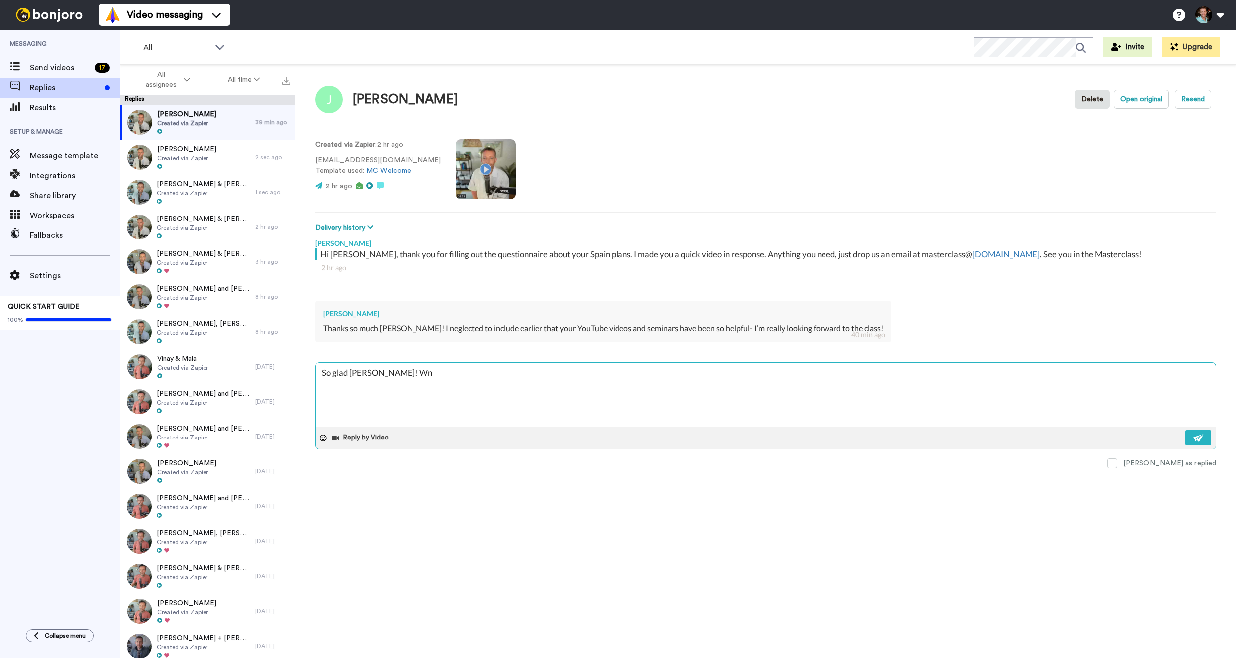 The image size is (1236, 658). Describe the element at coordinates (165, 80) in the screenshot. I see `button: All assignees` at that location.